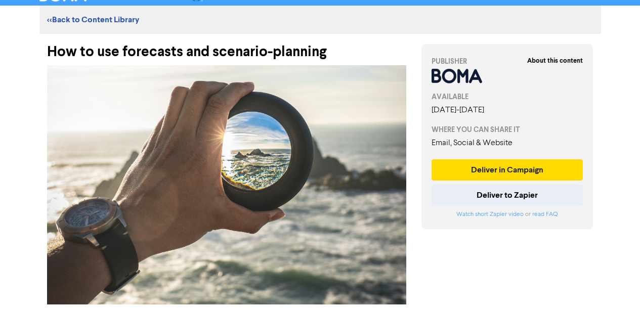 This screenshot has width=640, height=310. I want to click on div: How to use forecasts and scenario-planning, so click(227, 47).